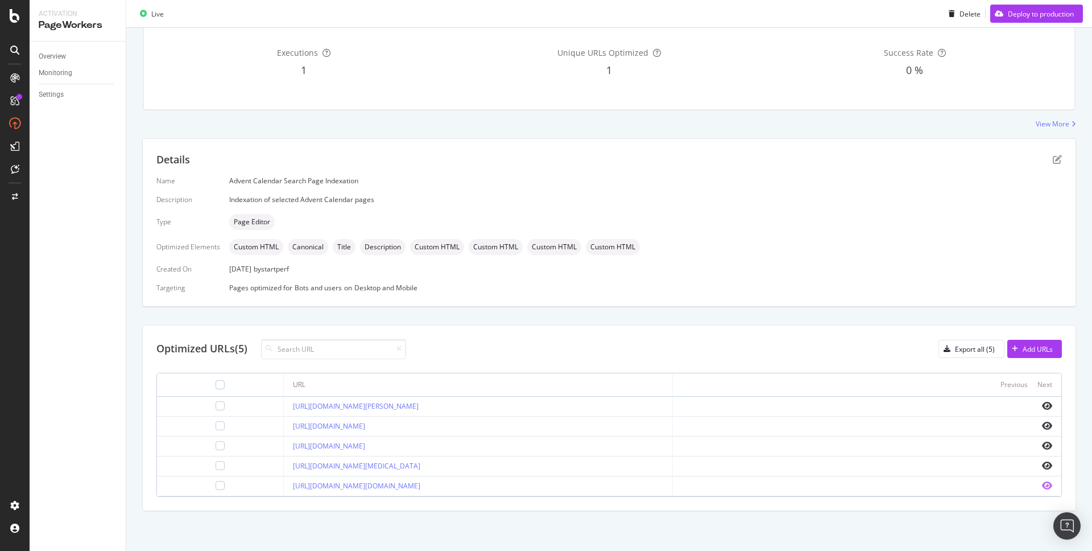 The height and width of the screenshot is (551, 1092). What do you see at coordinates (1036, 14) in the screenshot?
I see `button: Deploy to production` at bounding box center [1036, 14].